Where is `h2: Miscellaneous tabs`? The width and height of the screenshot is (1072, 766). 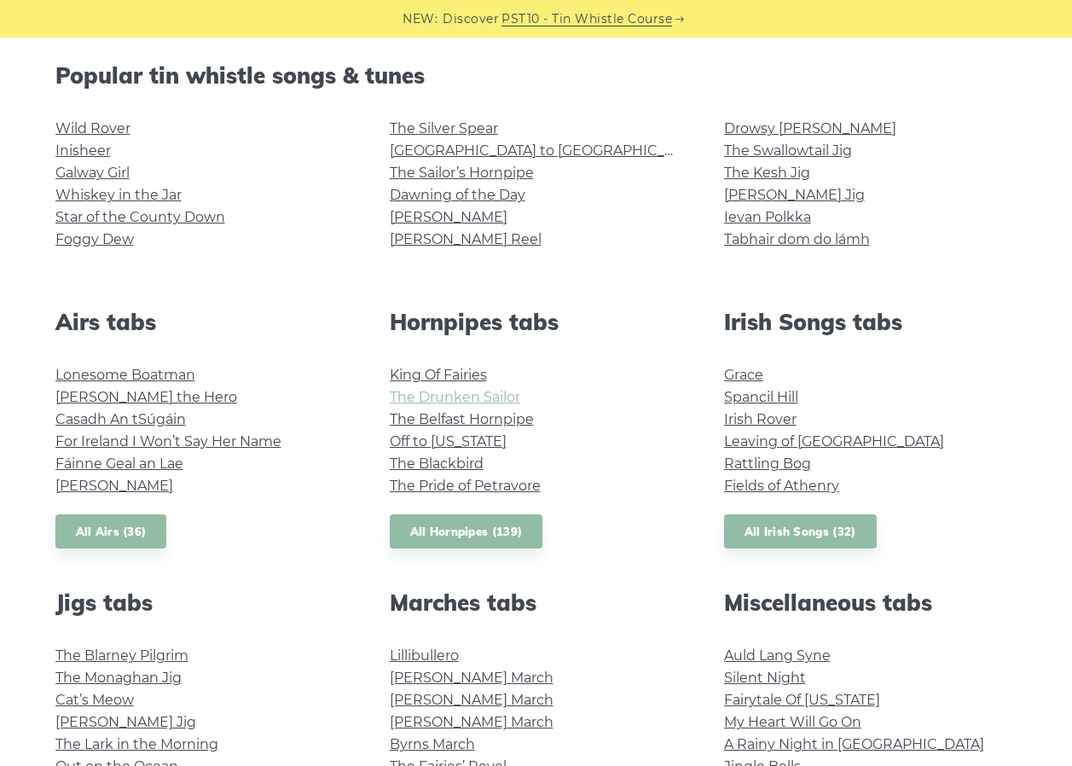
h2: Miscellaneous tabs is located at coordinates (871, 602).